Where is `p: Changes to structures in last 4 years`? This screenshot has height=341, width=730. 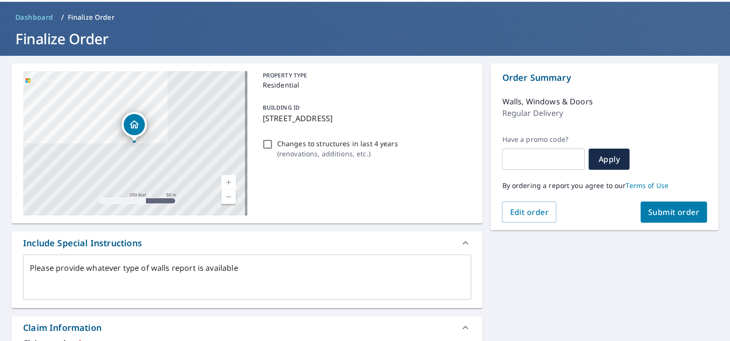 p: Changes to structures in last 4 years is located at coordinates (337, 143).